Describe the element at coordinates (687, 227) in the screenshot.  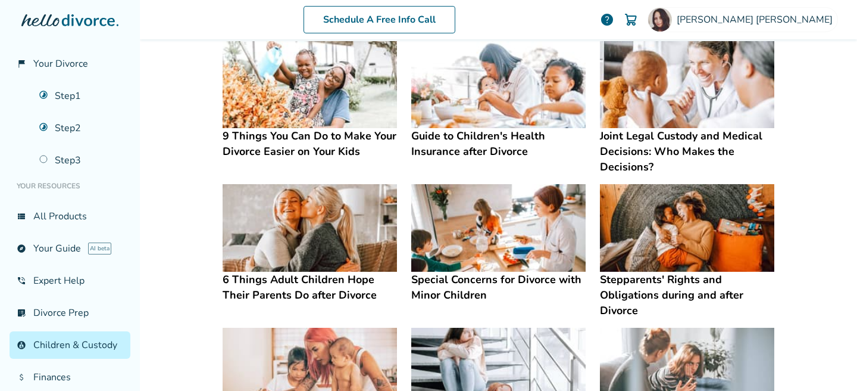
I see `img: Stepparents' Rights and Obligations during and after Divorce` at that location.